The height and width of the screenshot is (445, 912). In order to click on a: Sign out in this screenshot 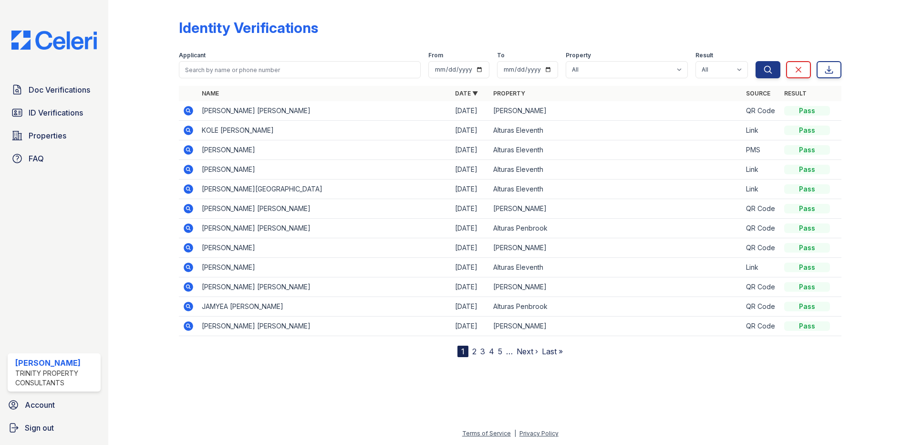, I will do `click(54, 427)`.